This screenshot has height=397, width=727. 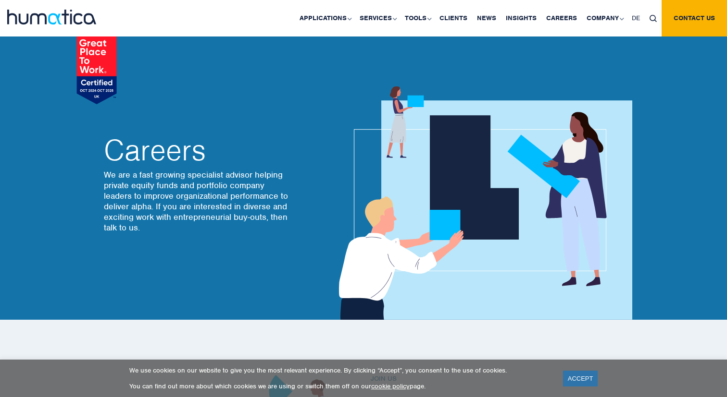 What do you see at coordinates (635, 18) in the screenshot?
I see `span: DE` at bounding box center [635, 18].